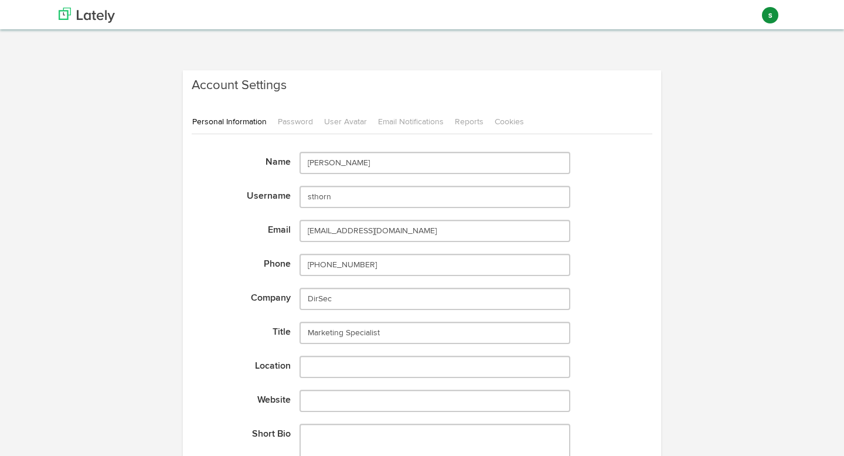  What do you see at coordinates (770, 15) in the screenshot?
I see `button: s` at bounding box center [770, 15].